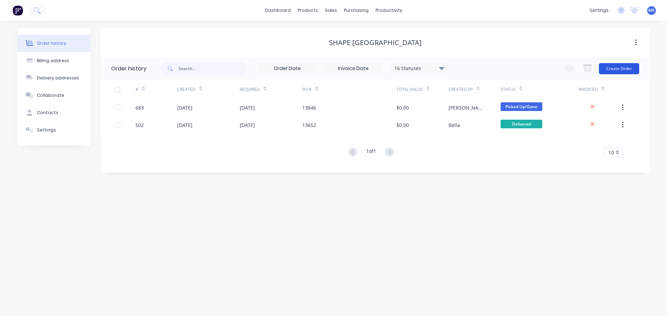  Describe the element at coordinates (54, 43) in the screenshot. I see `button: Order history` at that location.